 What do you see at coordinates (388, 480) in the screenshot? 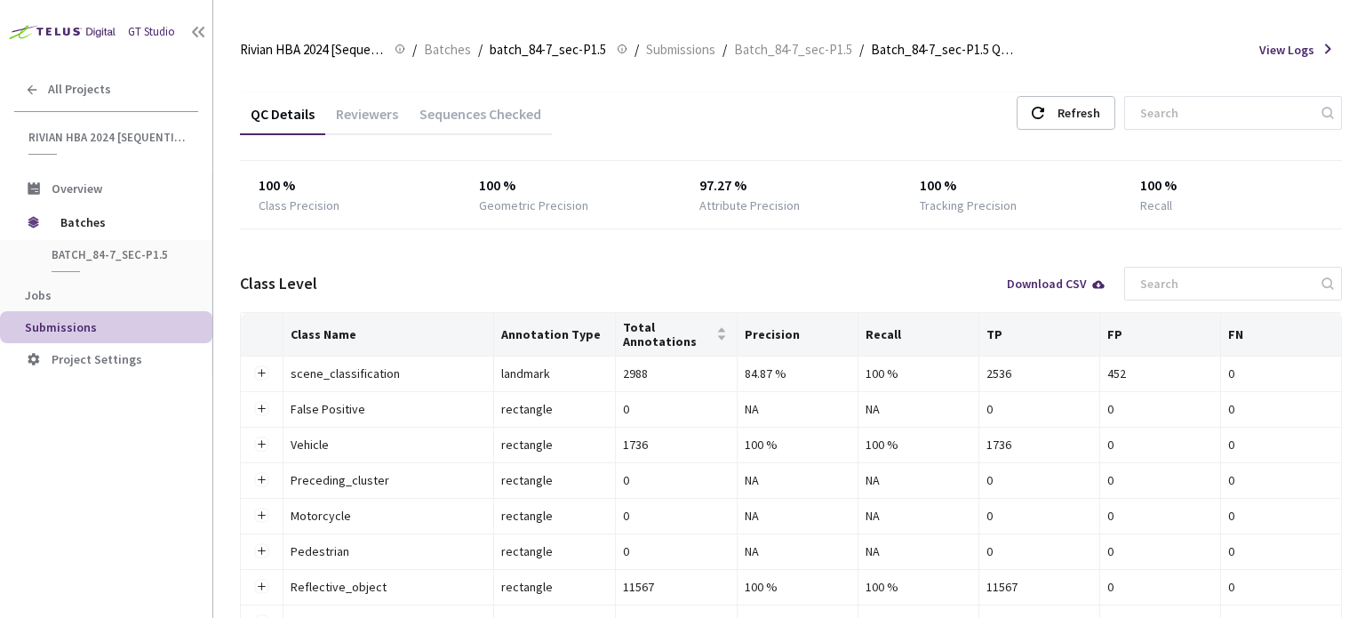
I see `div: Preceding_cluster` at bounding box center [388, 480].